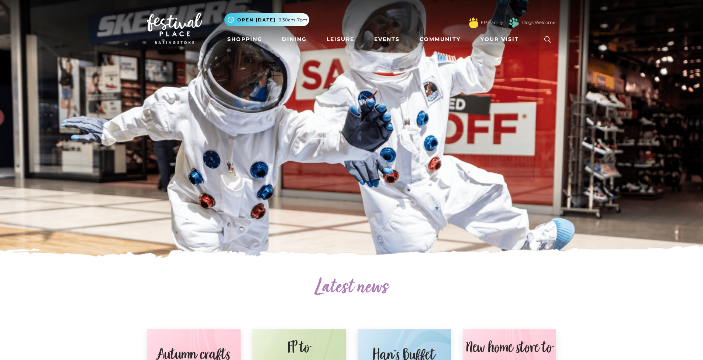 Image resolution: width=703 pixels, height=360 pixels. I want to click on a: FP Family, so click(492, 23).